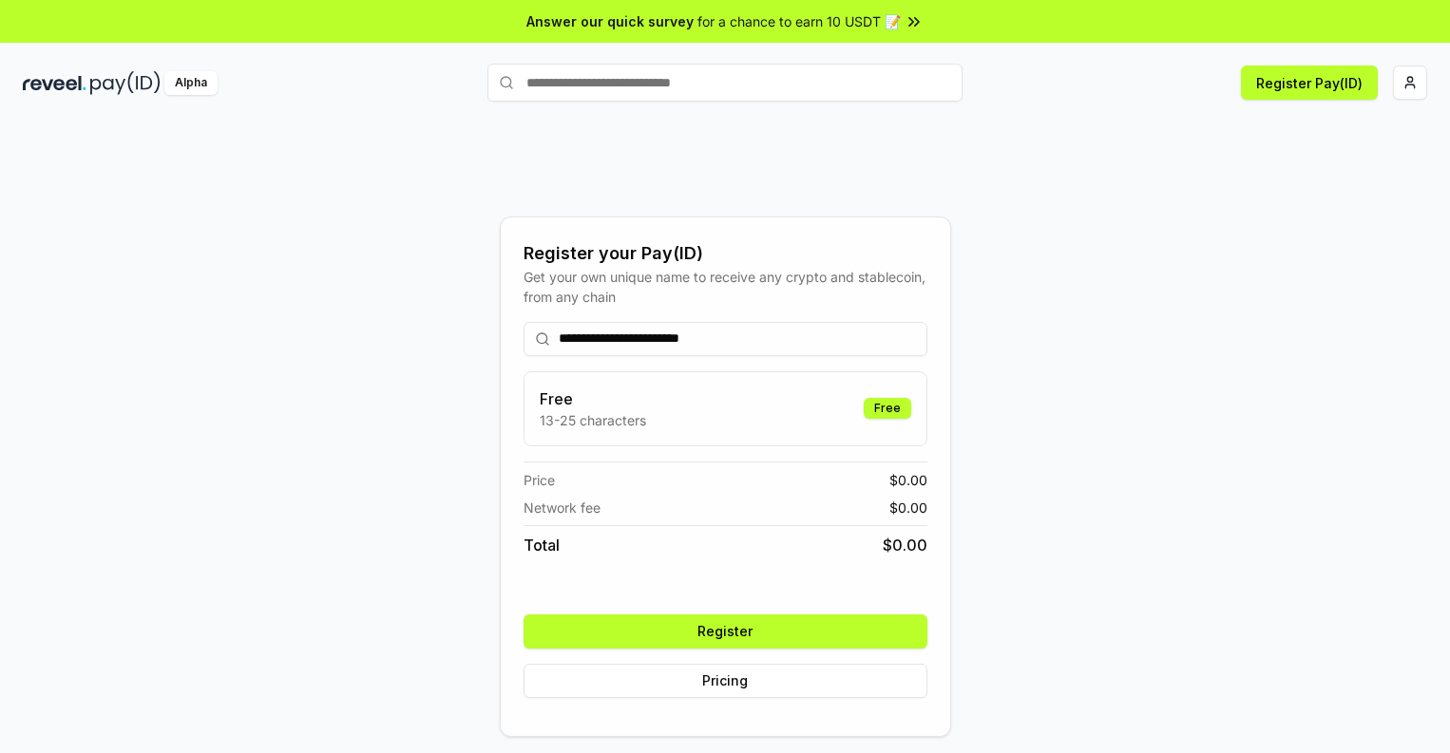  What do you see at coordinates (799, 21) in the screenshot?
I see `span: for a chance to earn 10 USDT 📝` at bounding box center [799, 21].